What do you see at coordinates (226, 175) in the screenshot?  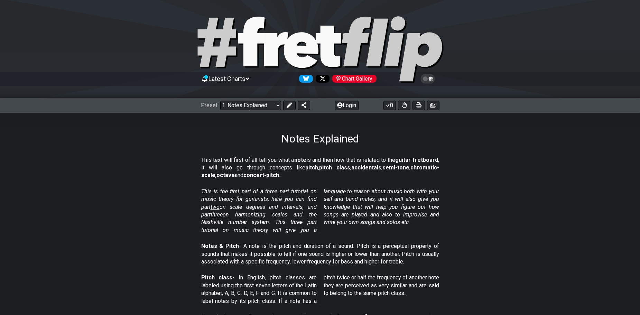 I see `strong: octave` at bounding box center [226, 175].